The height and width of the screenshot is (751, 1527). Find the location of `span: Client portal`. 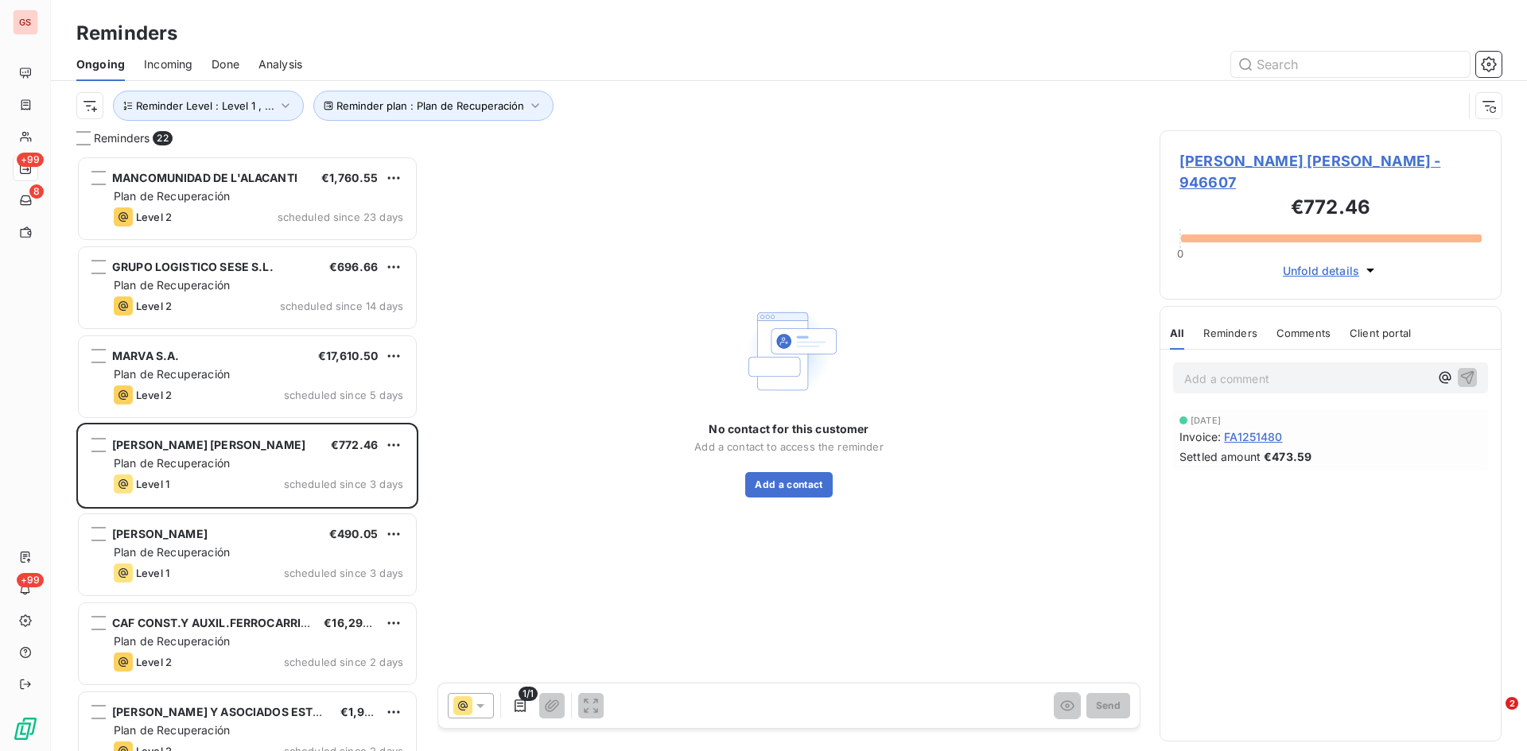

span: Client portal is located at coordinates (1380, 333).